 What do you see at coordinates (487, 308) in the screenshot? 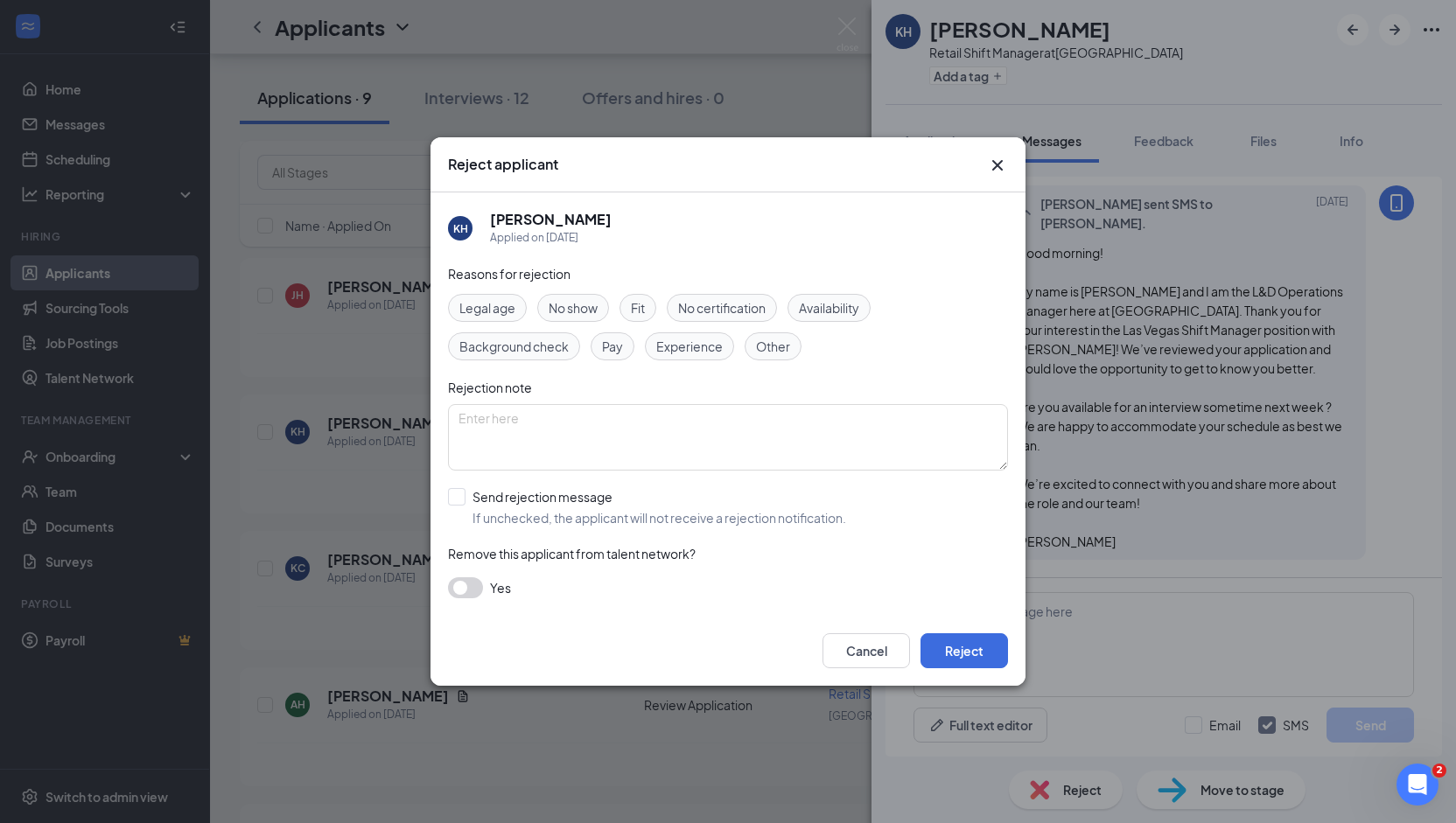
I see `span: Legal age` at bounding box center [487, 308].